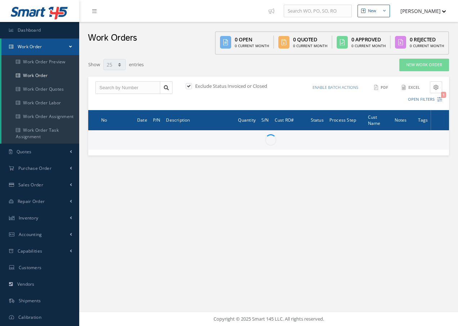 This screenshot has width=458, height=326. Describe the element at coordinates (104, 120) in the screenshot. I see `span: No` at that location.